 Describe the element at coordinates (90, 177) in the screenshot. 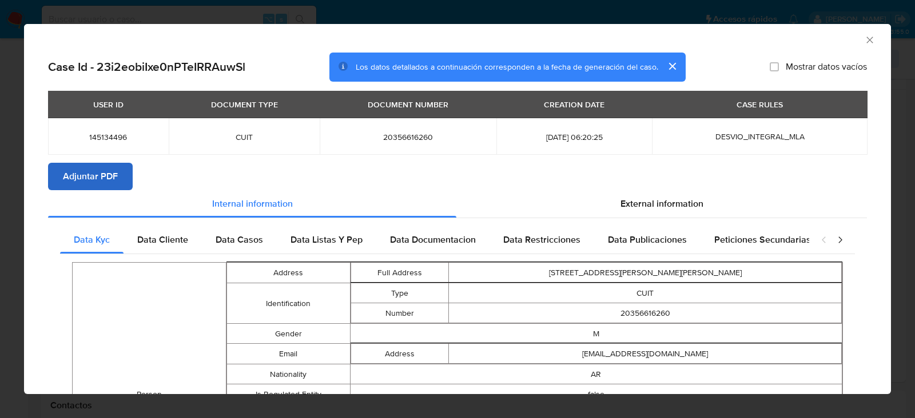

I see `button: Adjuntar PDF` at that location.